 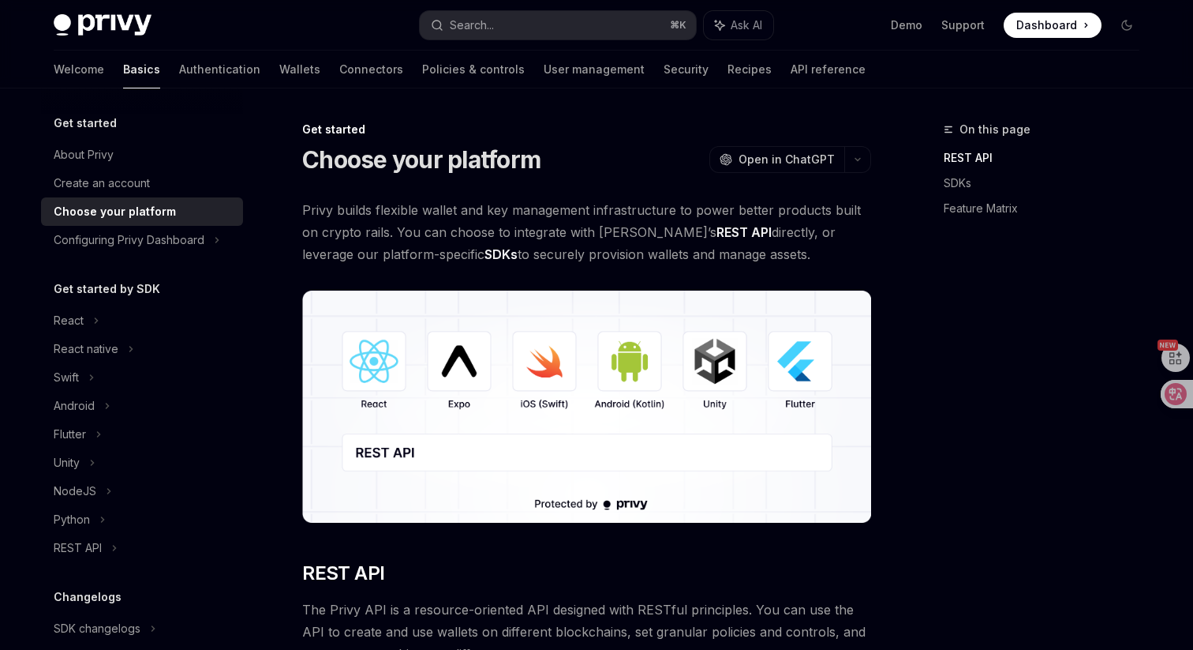 What do you see at coordinates (586, 407) in the screenshot?
I see `img: images/Platform2.png` at bounding box center [586, 407].